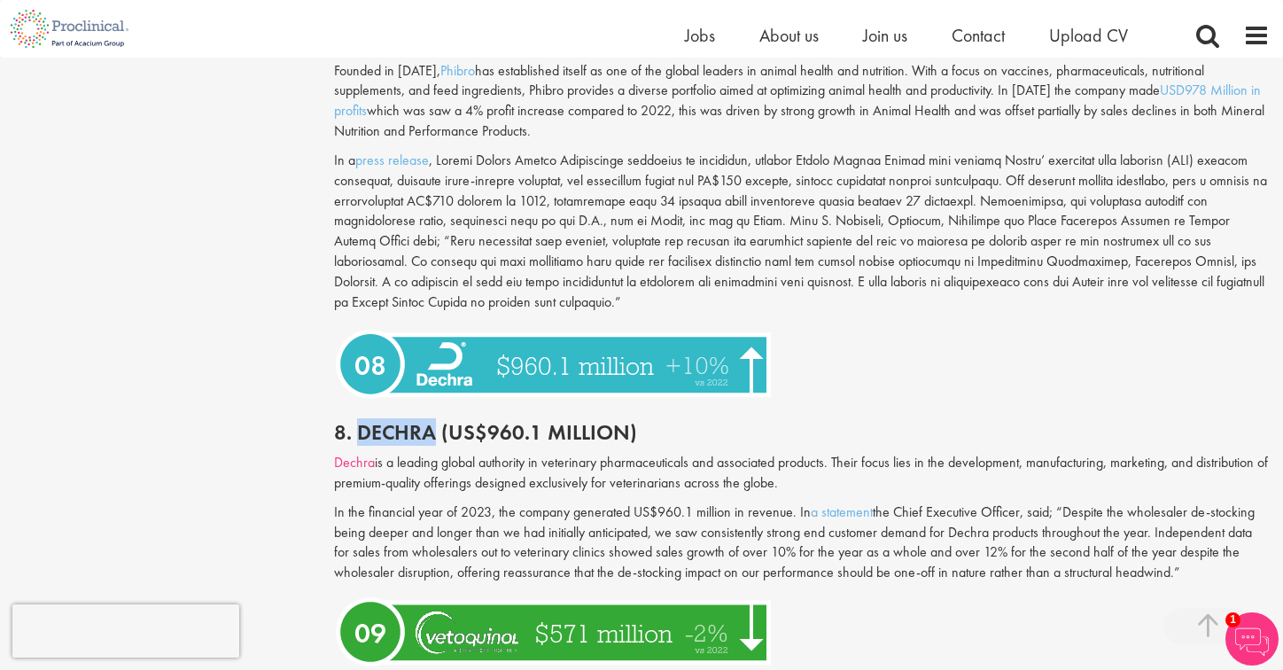 The image size is (1283, 670). I want to click on span: Jobs, so click(700, 35).